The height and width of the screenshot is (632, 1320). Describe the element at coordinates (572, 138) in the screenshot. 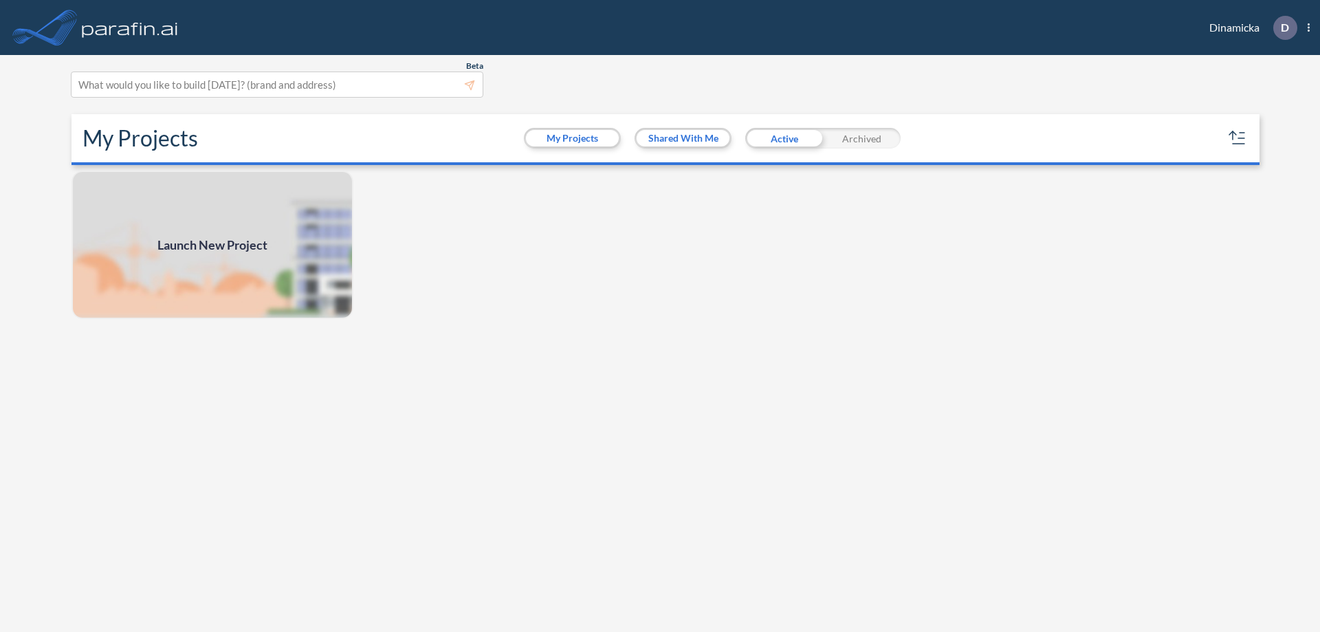

I see `button: My Projects` at that location.